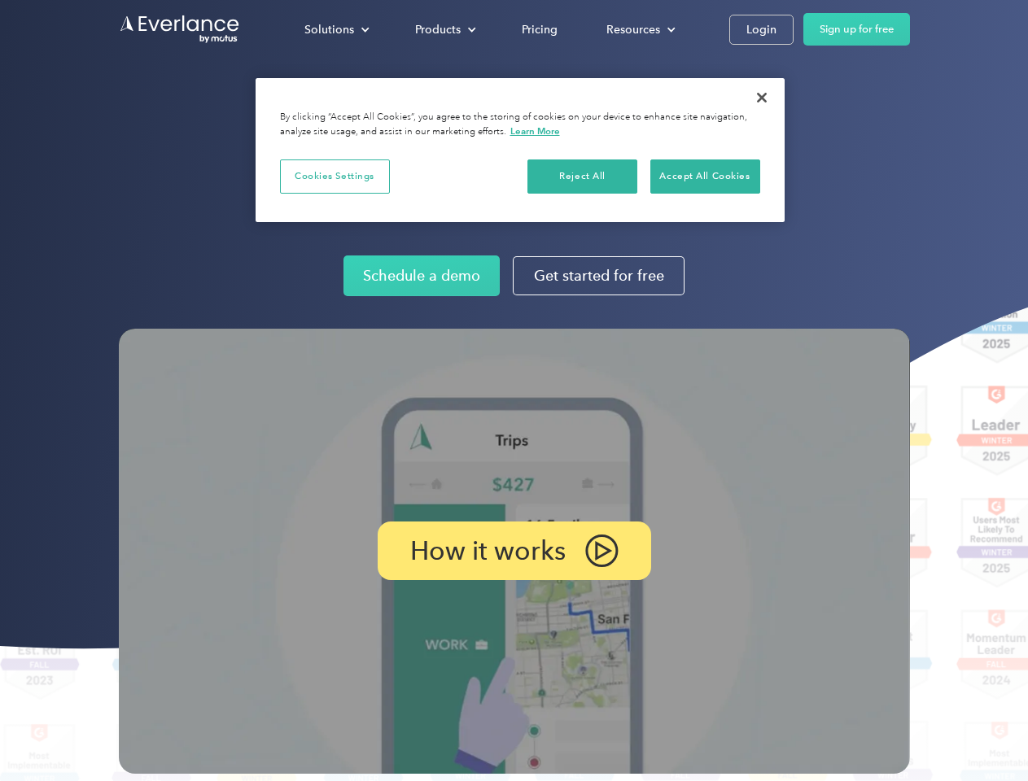  What do you see at coordinates (520, 150) in the screenshot?
I see `div: Cookie banner` at bounding box center [520, 150].